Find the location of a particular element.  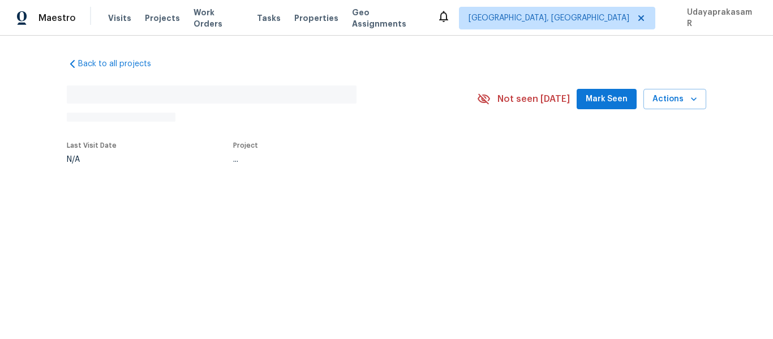

span: Geo Assignments is located at coordinates (387, 18).